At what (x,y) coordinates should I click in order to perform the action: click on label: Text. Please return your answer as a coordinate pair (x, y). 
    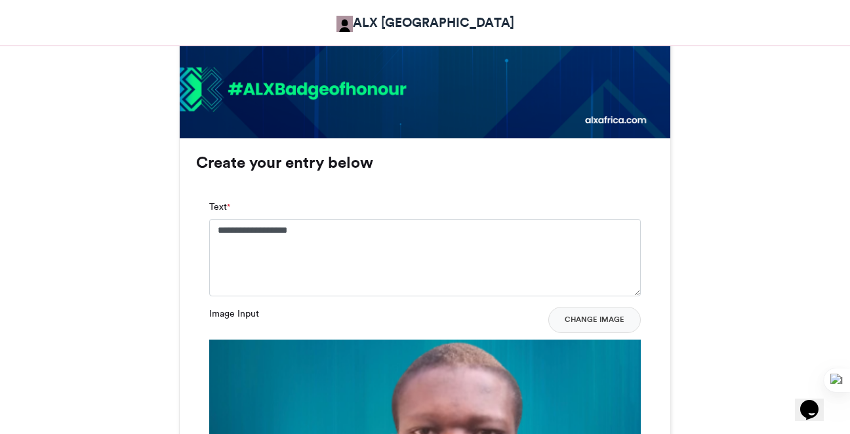
    Looking at the image, I should click on (220, 207).